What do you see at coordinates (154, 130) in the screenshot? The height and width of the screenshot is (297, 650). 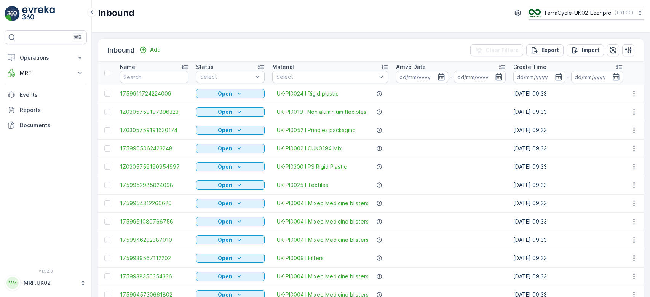 I see `a: 1Z0305759191630174` at bounding box center [154, 130].